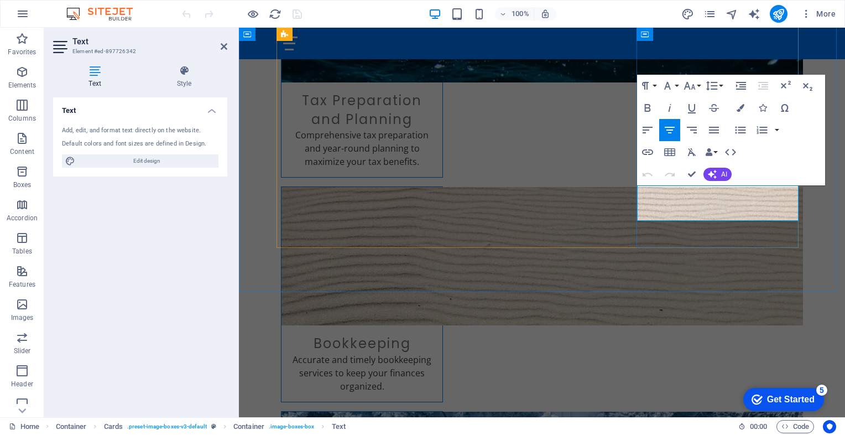 The height and width of the screenshot is (435, 845). Describe the element at coordinates (670, 108) in the screenshot. I see `button: Italic (Ctrl+I)` at that location.